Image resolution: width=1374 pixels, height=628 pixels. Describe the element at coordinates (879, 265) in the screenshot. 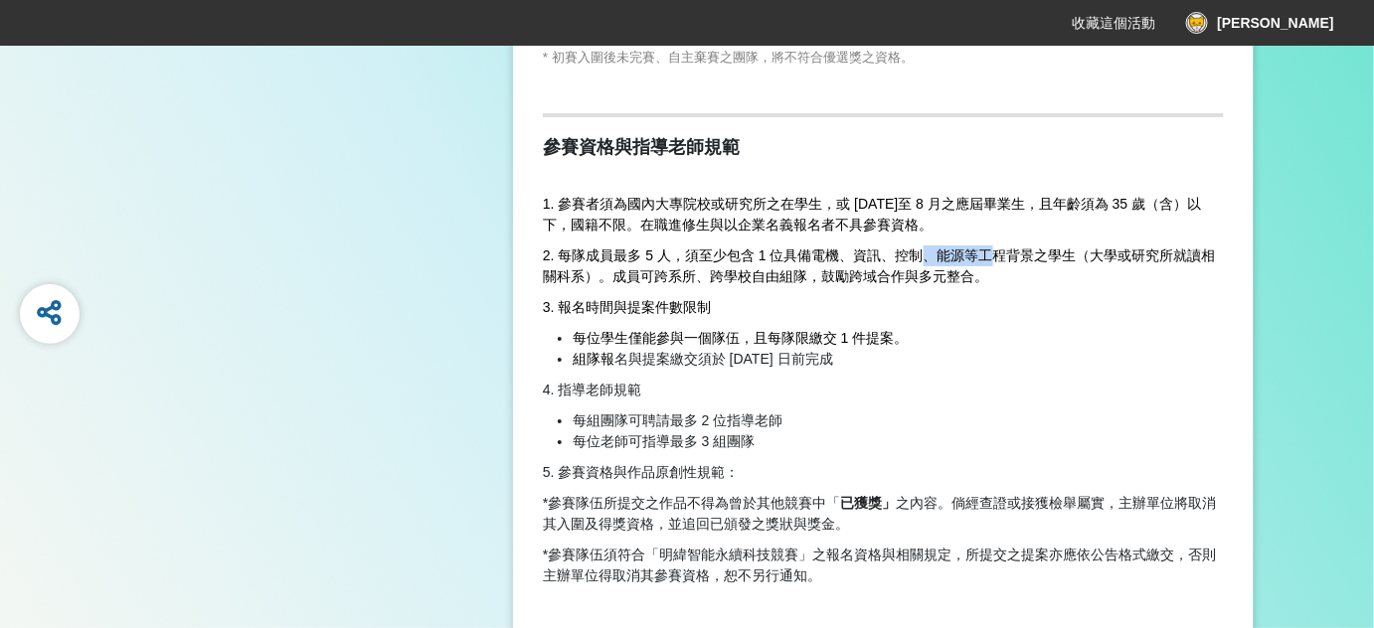

I see `span: 2. 每隊成員最多 5 人，須至少包含 1 位具備電機、資訊、控制、能源等工程背景之學生（大學或研究所就讀相關科系）。成員可跨系所、跨學校自由組隊，鼓勵跨域合作與多元整合。` at that location.